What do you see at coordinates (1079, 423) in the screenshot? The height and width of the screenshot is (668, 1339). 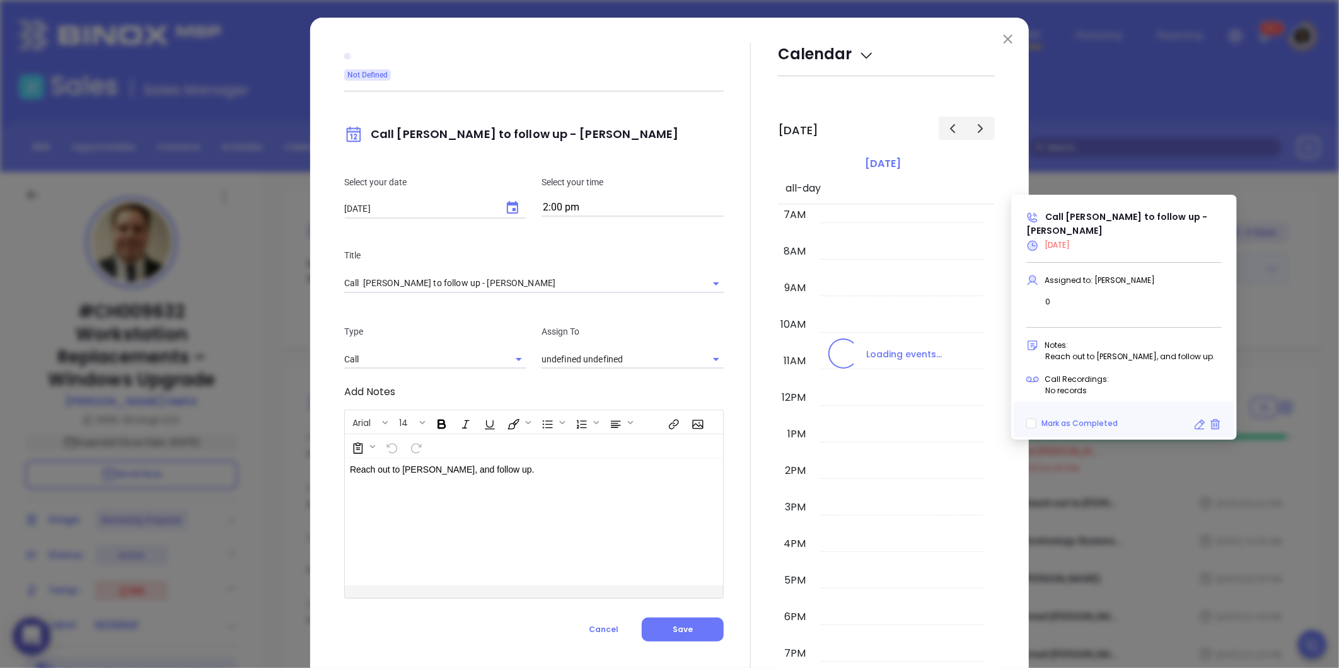 I see `span: Mark as Completed` at bounding box center [1079, 423].